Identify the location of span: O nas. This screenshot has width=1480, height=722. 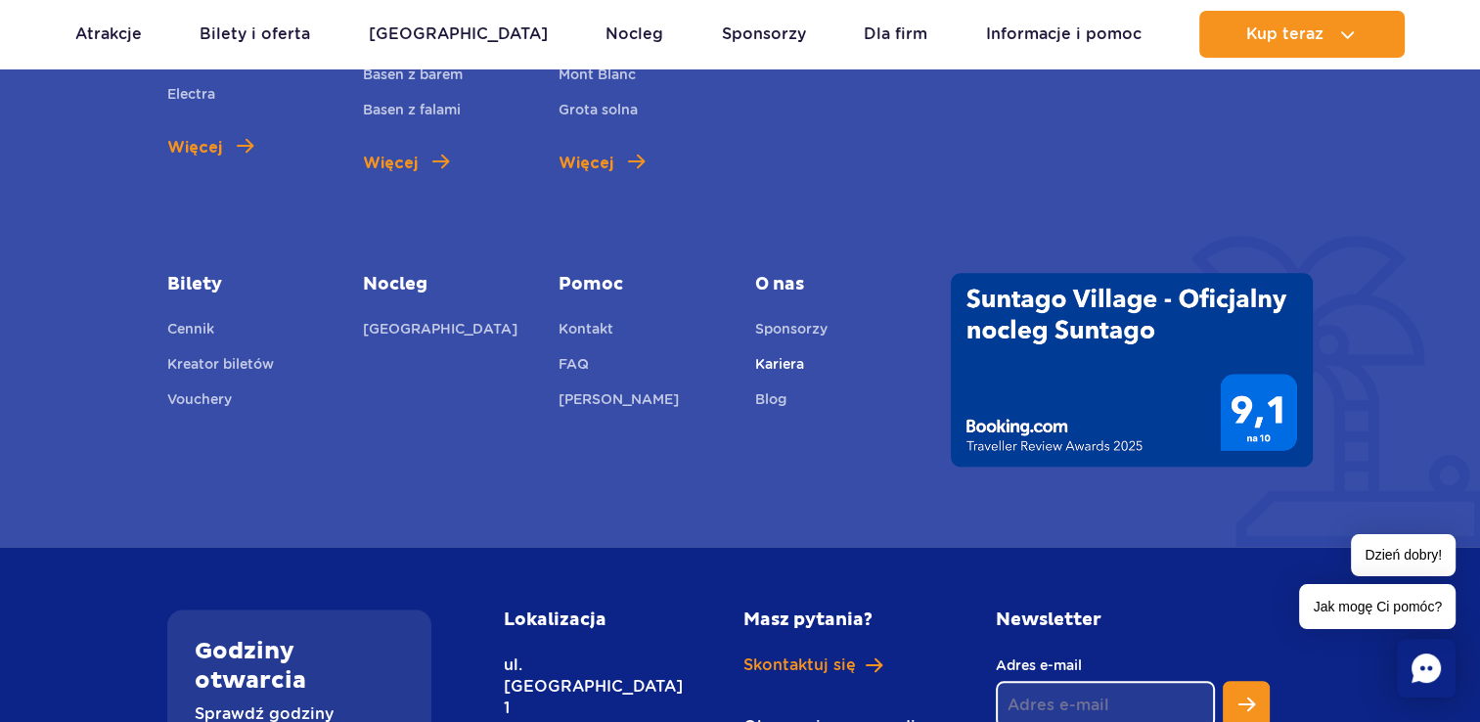
(838, 285).